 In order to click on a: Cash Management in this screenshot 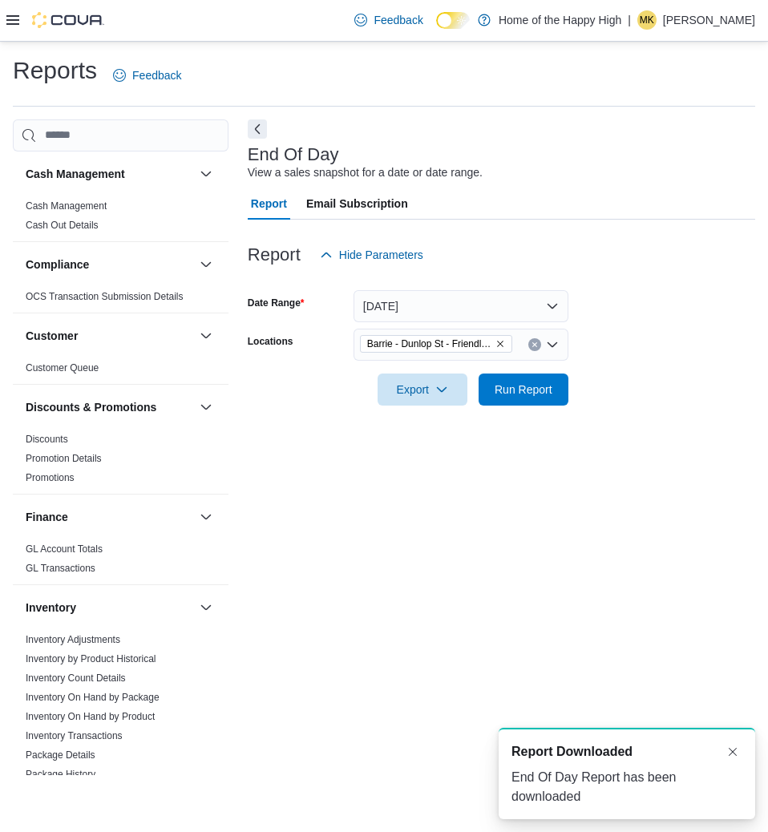, I will do `click(66, 206)`.